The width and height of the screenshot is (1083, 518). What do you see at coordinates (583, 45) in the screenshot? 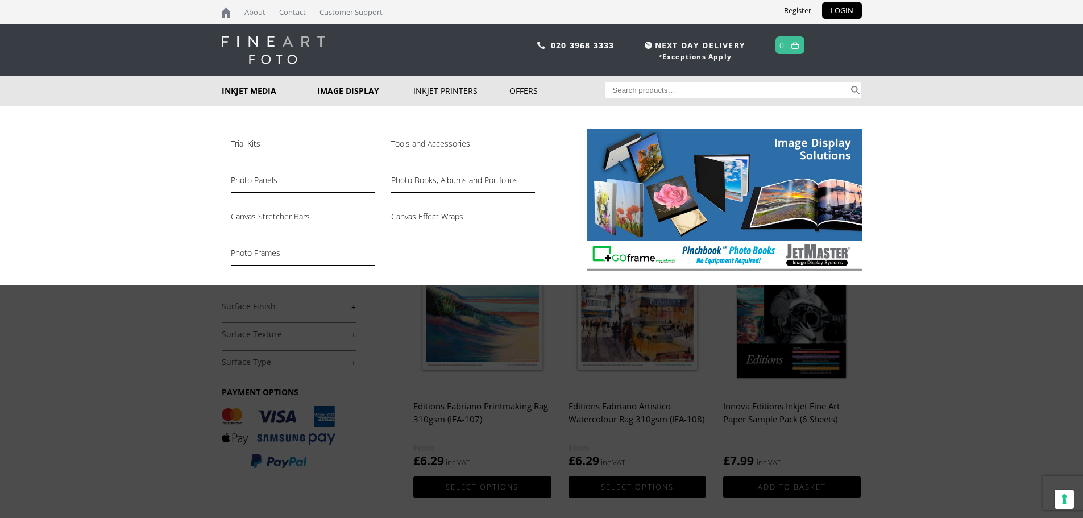
I see `a: 020 3968 3333` at bounding box center [583, 45].